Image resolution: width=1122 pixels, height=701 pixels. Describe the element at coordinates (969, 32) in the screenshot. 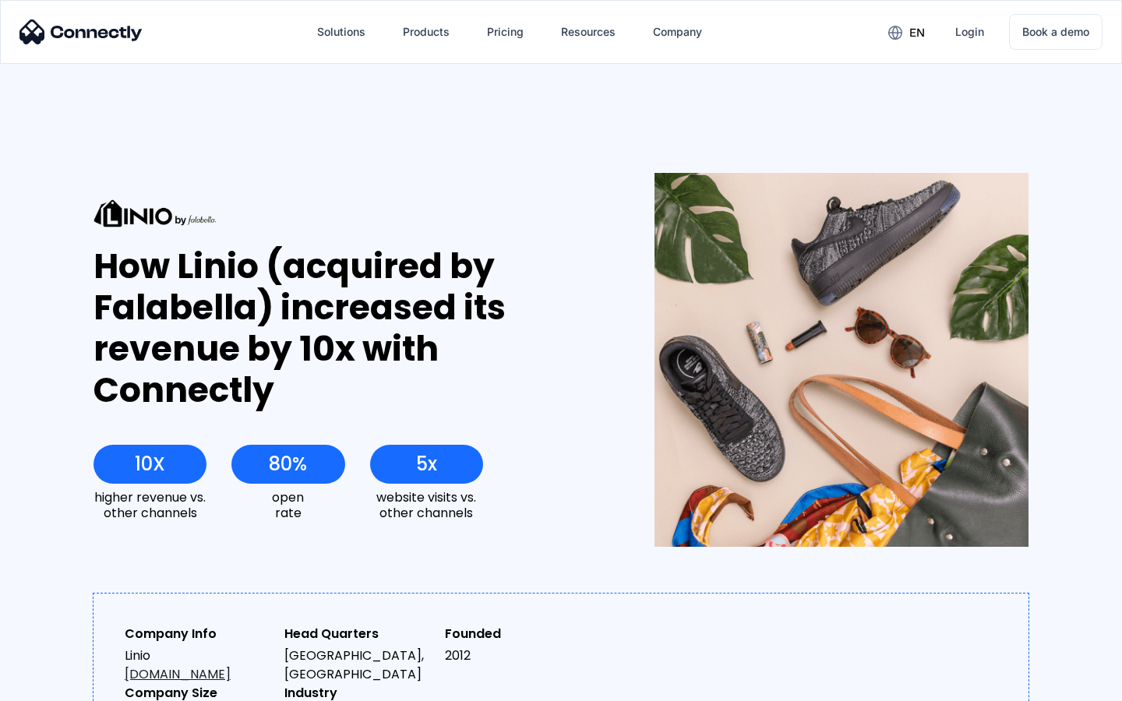

I see `div: Login` at that location.